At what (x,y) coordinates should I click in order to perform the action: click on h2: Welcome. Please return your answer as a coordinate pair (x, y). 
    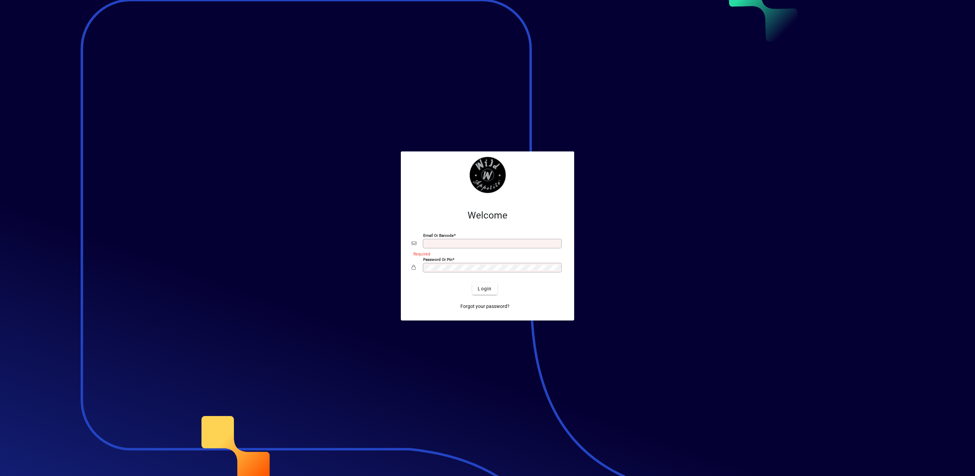
    Looking at the image, I should click on (488, 215).